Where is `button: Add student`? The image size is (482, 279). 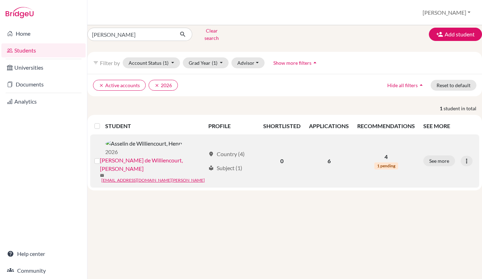 button: Add student is located at coordinates (456, 34).